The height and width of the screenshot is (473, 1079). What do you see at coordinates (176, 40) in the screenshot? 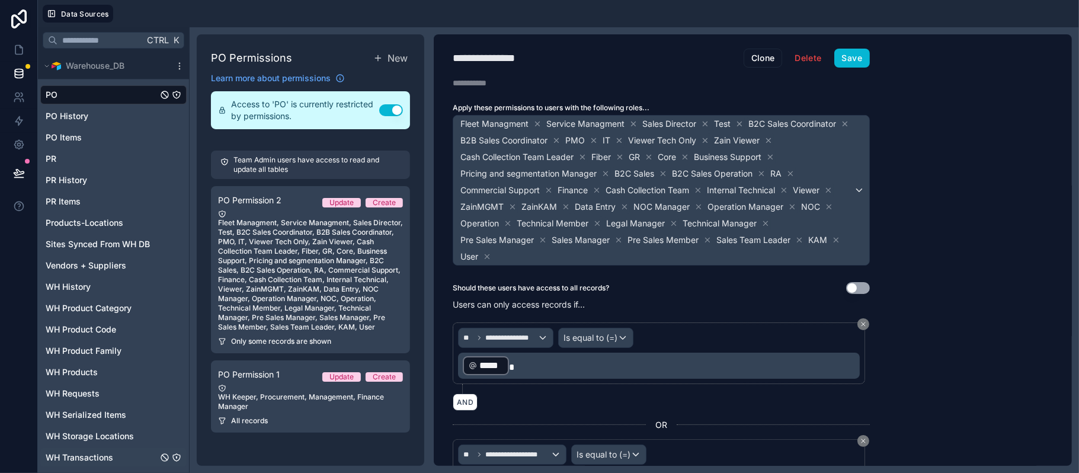
I see `span: K` at bounding box center [176, 40].